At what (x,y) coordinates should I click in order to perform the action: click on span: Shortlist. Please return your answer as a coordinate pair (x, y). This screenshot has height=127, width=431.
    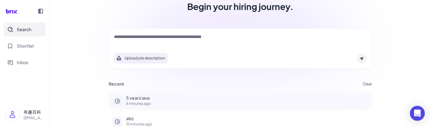
    Looking at the image, I should click on (25, 46).